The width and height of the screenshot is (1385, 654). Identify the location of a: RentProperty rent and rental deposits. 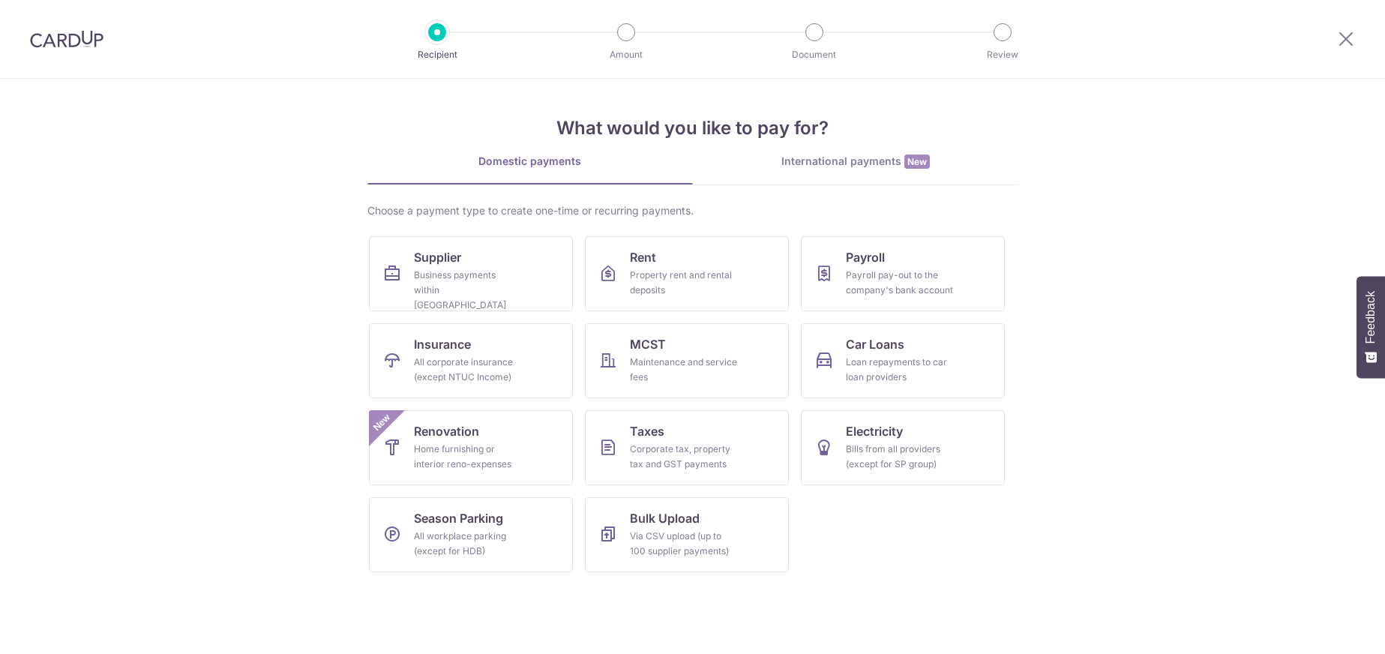
(687, 274).